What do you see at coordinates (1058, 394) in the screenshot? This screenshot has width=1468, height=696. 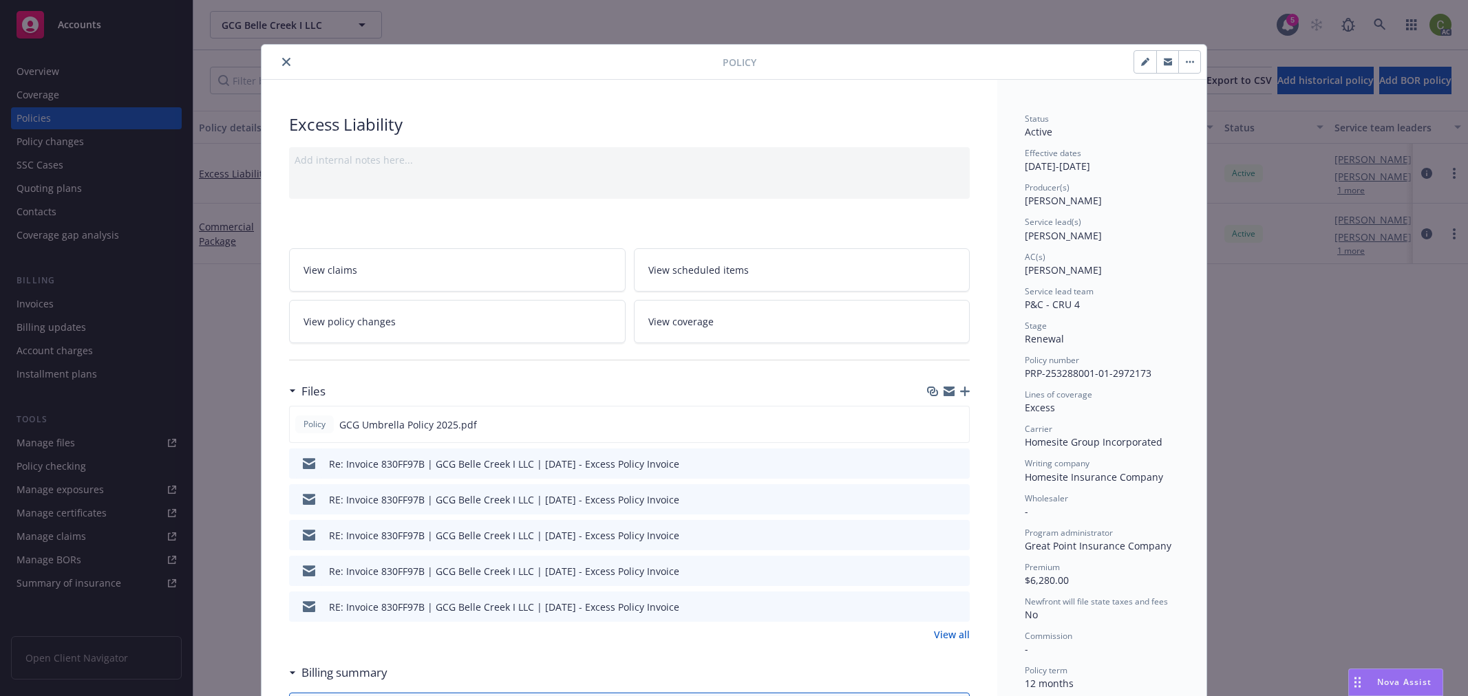 I see `span: Lines of coverage` at bounding box center [1058, 394].